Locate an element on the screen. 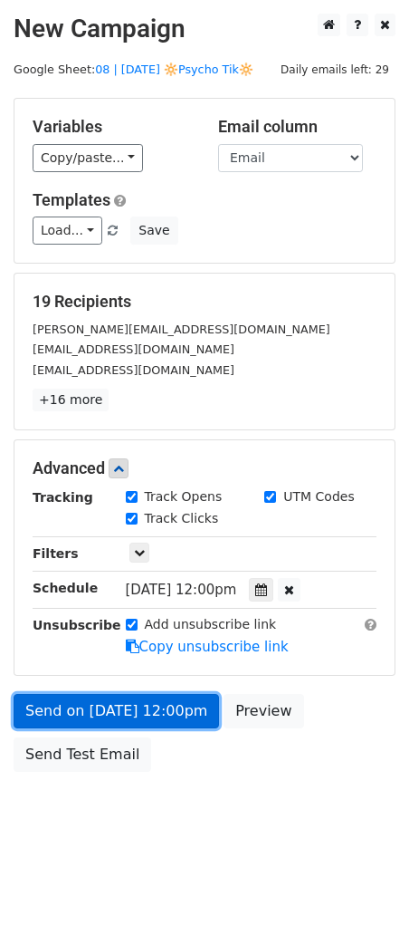 The width and height of the screenshot is (409, 925). label: Add unsubscribe link is located at coordinates (211, 624).